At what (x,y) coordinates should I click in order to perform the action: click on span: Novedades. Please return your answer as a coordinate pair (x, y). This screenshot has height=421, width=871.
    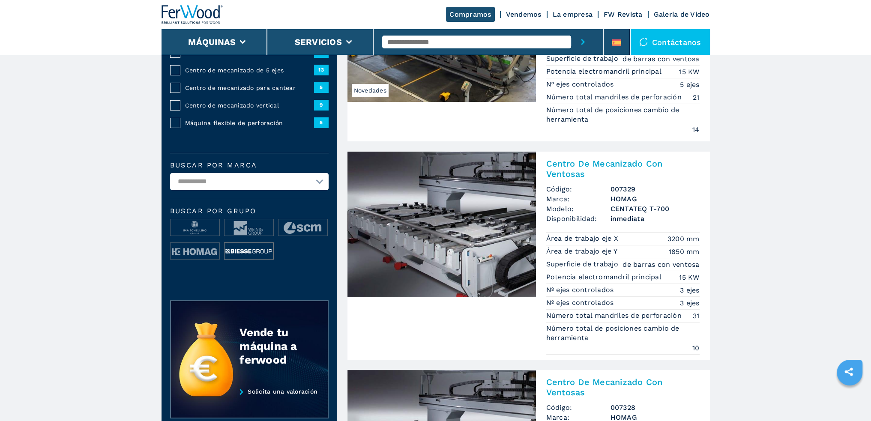
    Looking at the image, I should click on (370, 90).